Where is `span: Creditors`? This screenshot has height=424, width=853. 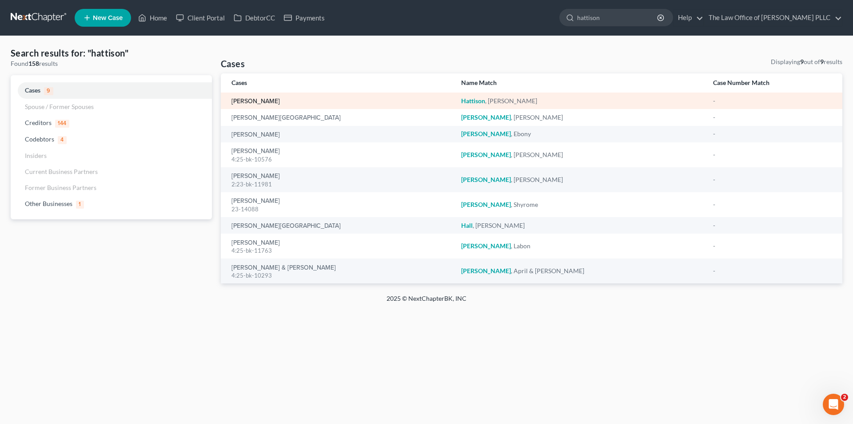
span: Creditors is located at coordinates (38, 122).